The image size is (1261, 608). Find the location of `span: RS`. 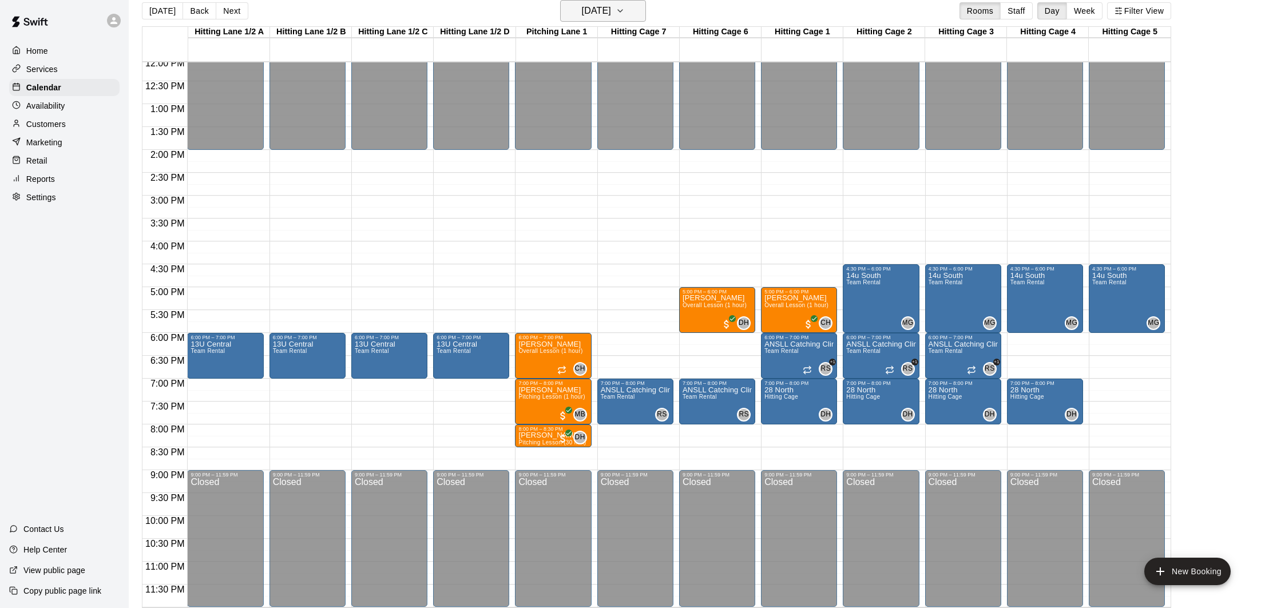

span: RS is located at coordinates (989, 369).